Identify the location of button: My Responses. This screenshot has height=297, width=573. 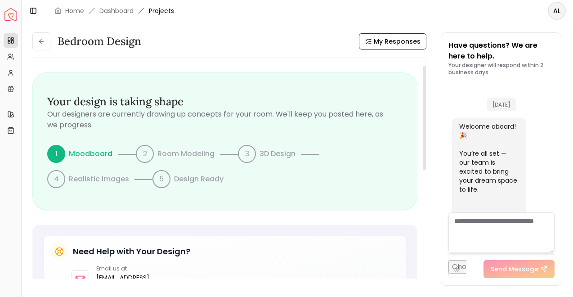
(393, 41).